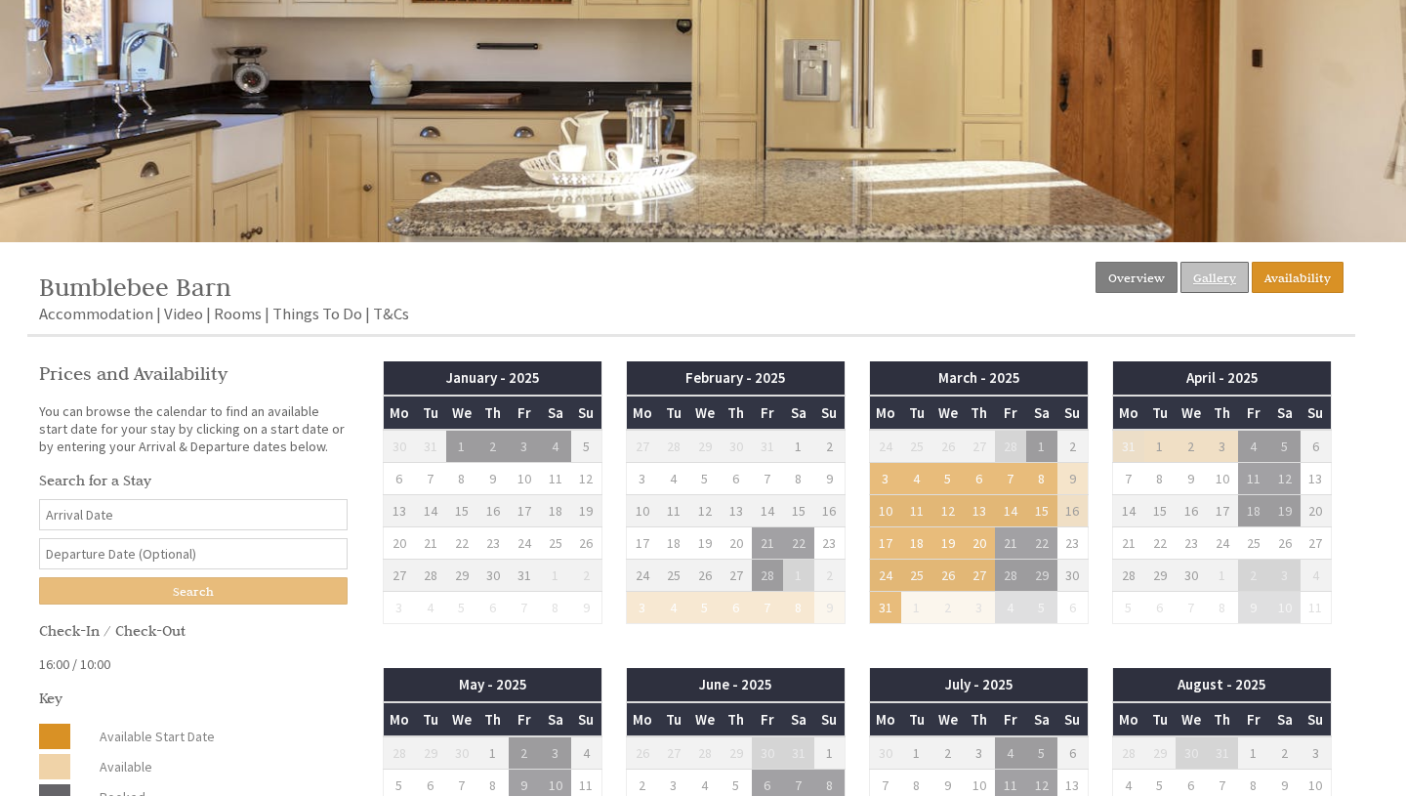  What do you see at coordinates (1191, 753) in the screenshot?
I see `td: 30` at bounding box center [1191, 753].